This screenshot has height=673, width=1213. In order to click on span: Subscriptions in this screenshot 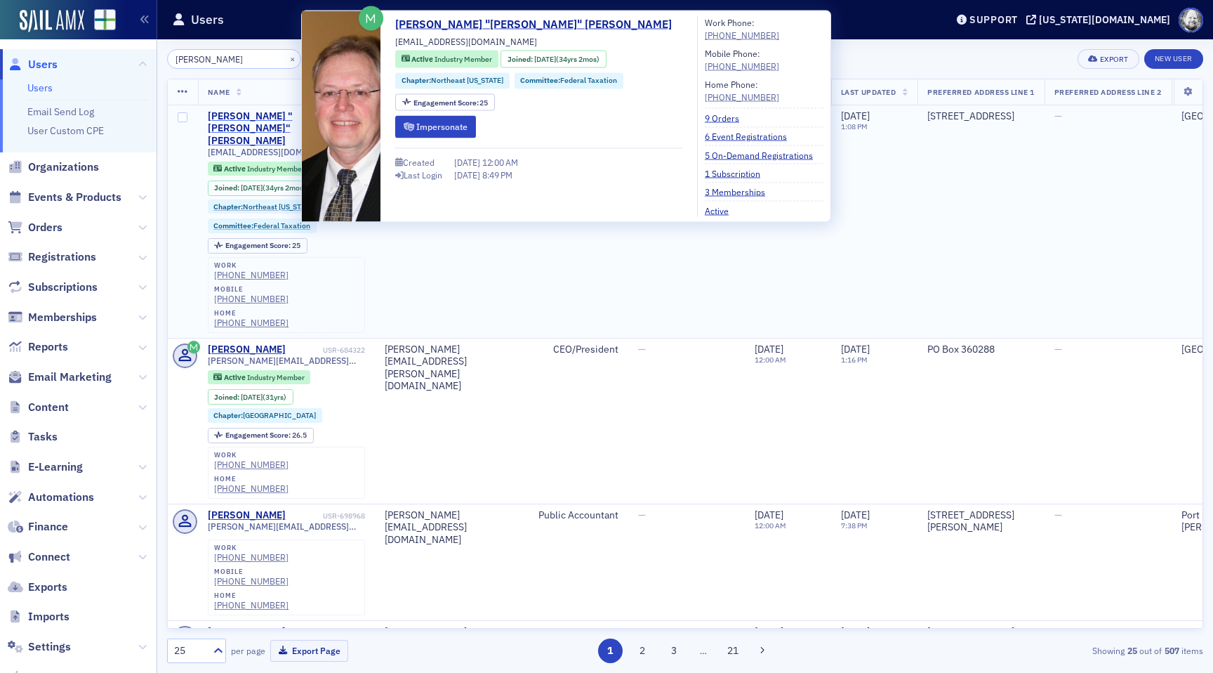, I will do `click(62, 287)`.